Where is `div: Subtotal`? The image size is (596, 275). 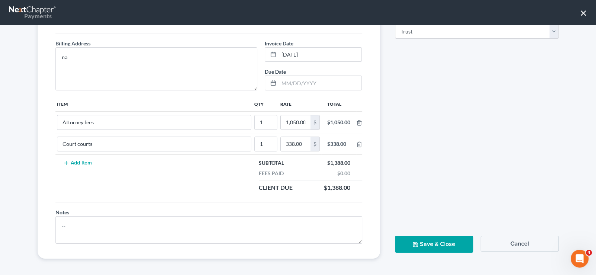 div: Subtotal is located at coordinates (271, 163).